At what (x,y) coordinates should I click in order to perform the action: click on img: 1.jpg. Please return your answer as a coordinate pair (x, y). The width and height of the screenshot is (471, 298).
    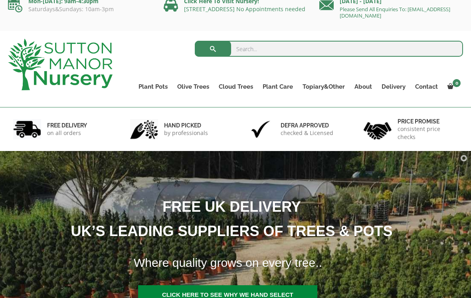
    Looking at the image, I should click on (27, 129).